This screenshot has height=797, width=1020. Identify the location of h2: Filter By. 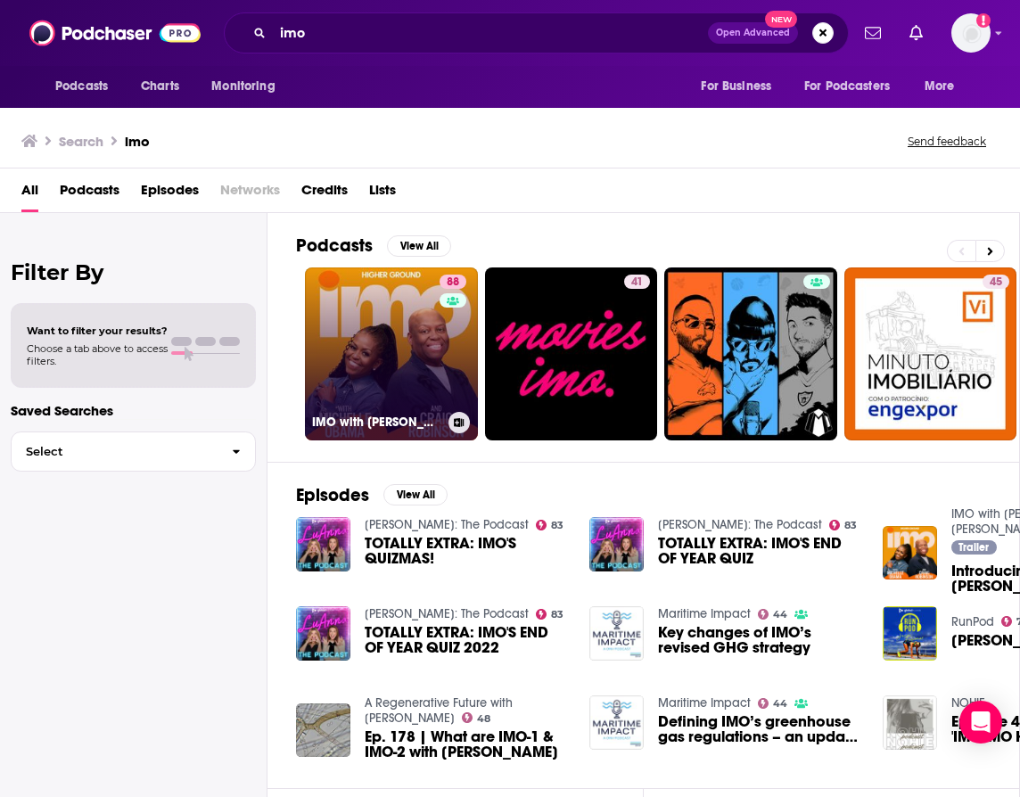
(133, 272).